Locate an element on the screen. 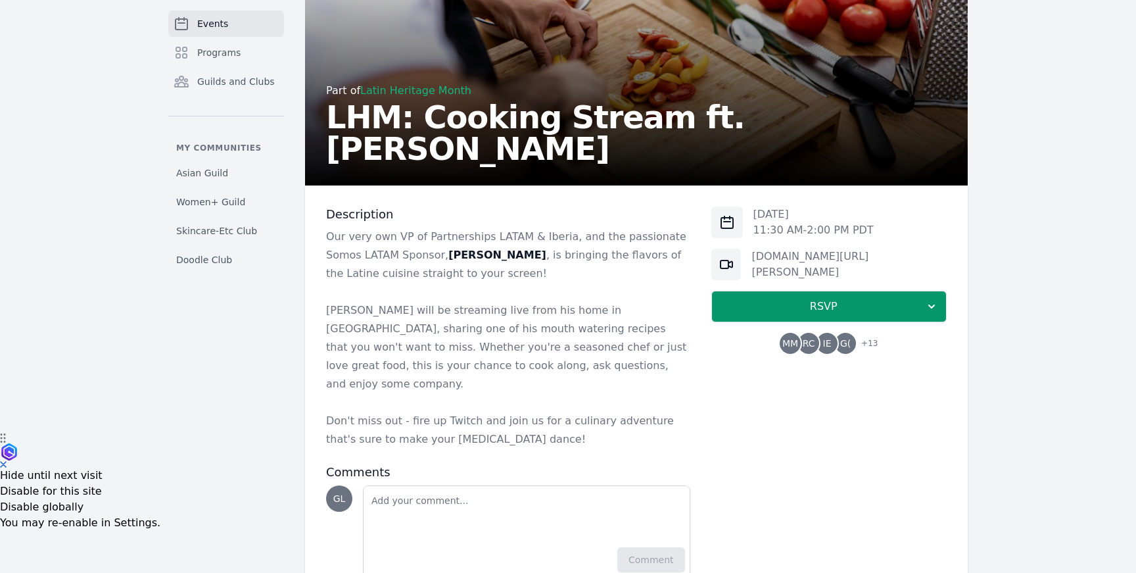  span: Doodle Club is located at coordinates (204, 260).